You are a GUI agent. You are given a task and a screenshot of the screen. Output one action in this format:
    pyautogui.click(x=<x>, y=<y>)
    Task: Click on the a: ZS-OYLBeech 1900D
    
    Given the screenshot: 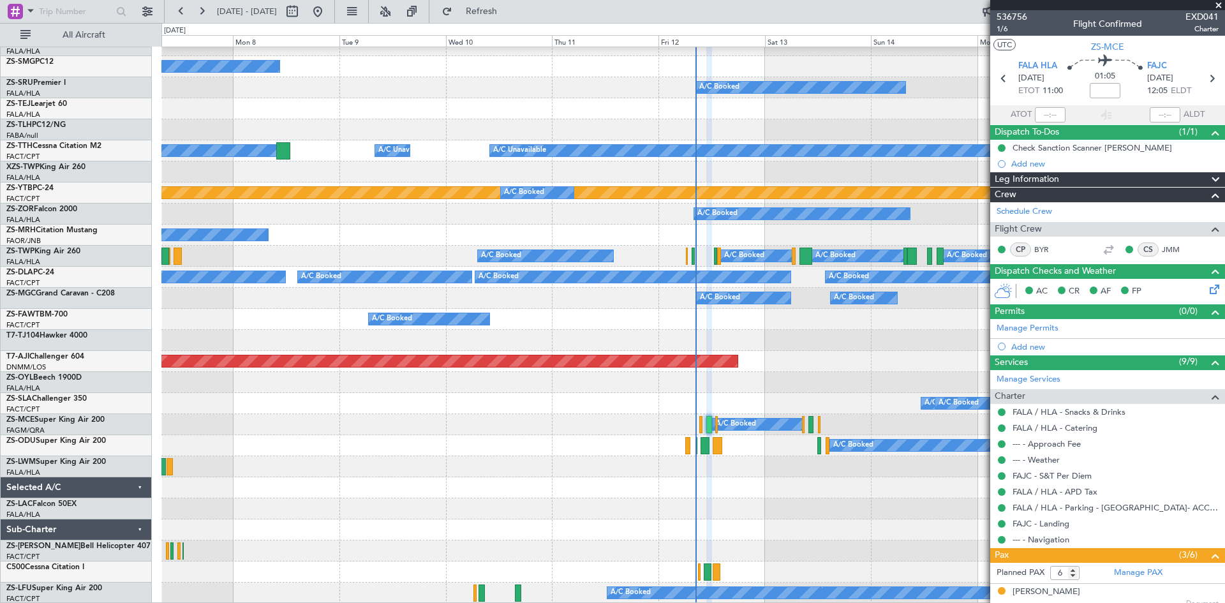 What is the action you would take?
    pyautogui.click(x=44, y=378)
    